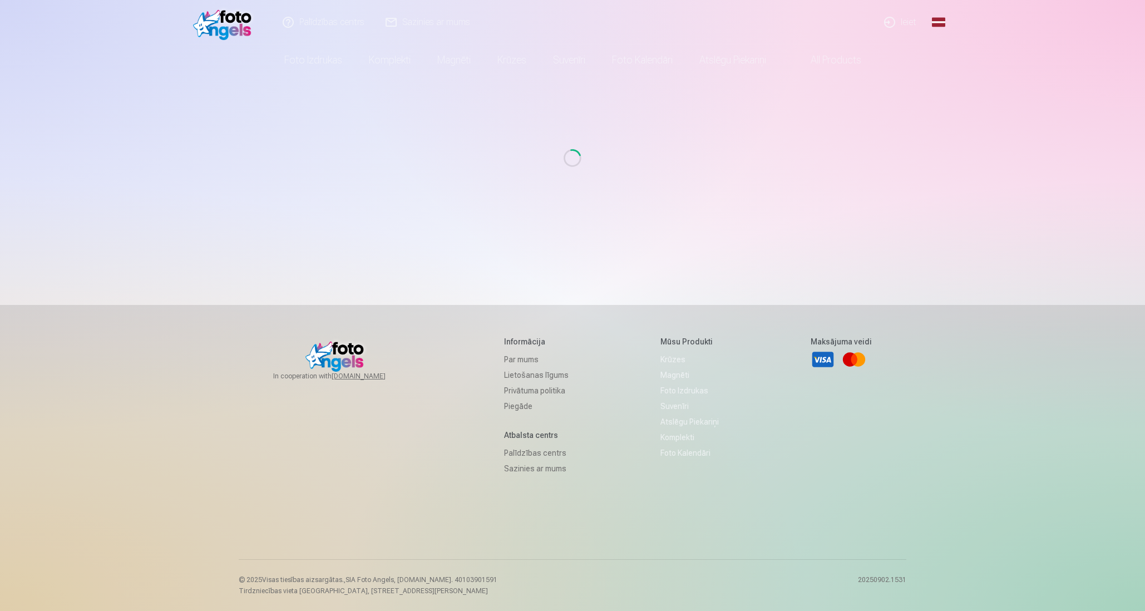 This screenshot has height=611, width=1145. Describe the element at coordinates (827, 60) in the screenshot. I see `a: All products` at that location.